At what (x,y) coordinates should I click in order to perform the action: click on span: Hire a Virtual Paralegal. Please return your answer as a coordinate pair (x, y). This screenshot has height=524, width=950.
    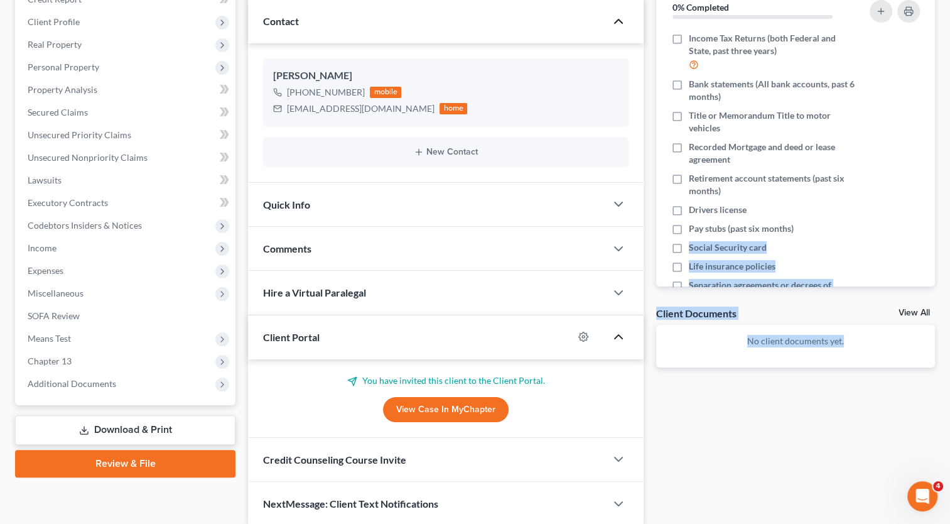
    Looking at the image, I should click on (315, 292).